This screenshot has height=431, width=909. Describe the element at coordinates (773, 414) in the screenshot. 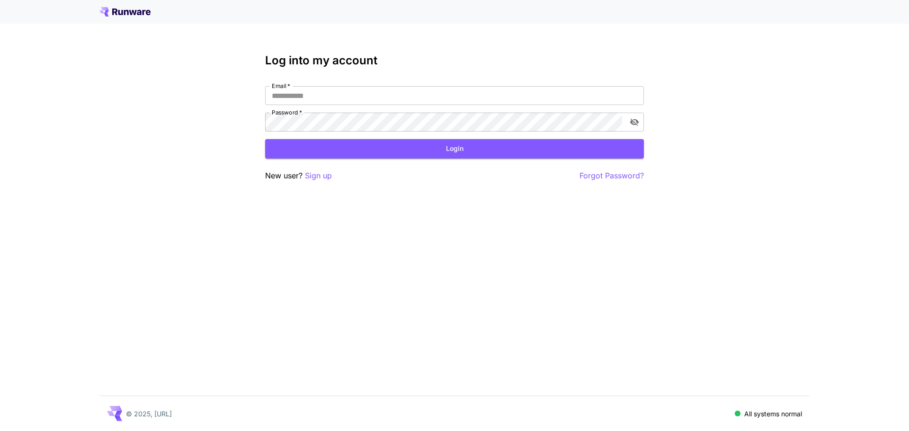

I see `p: All systems normal` at that location.